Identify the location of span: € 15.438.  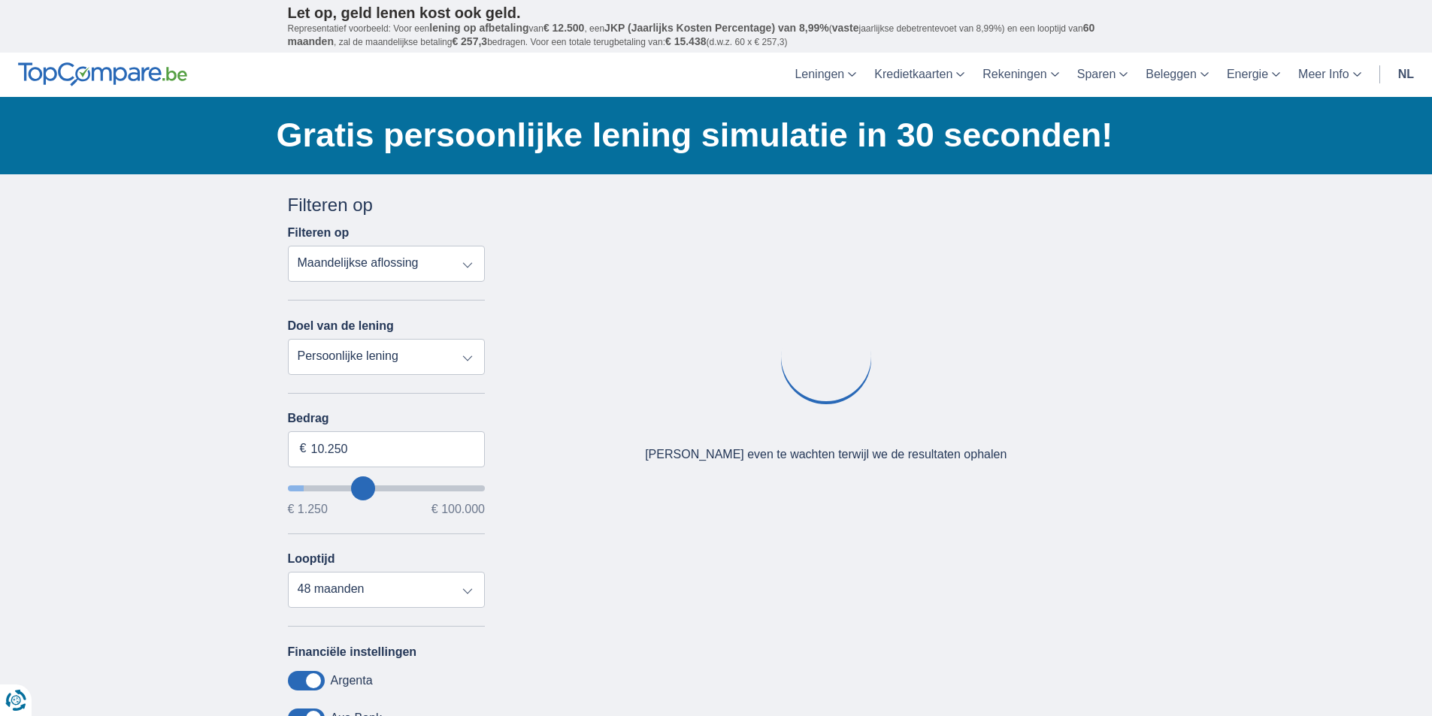
(685, 41).